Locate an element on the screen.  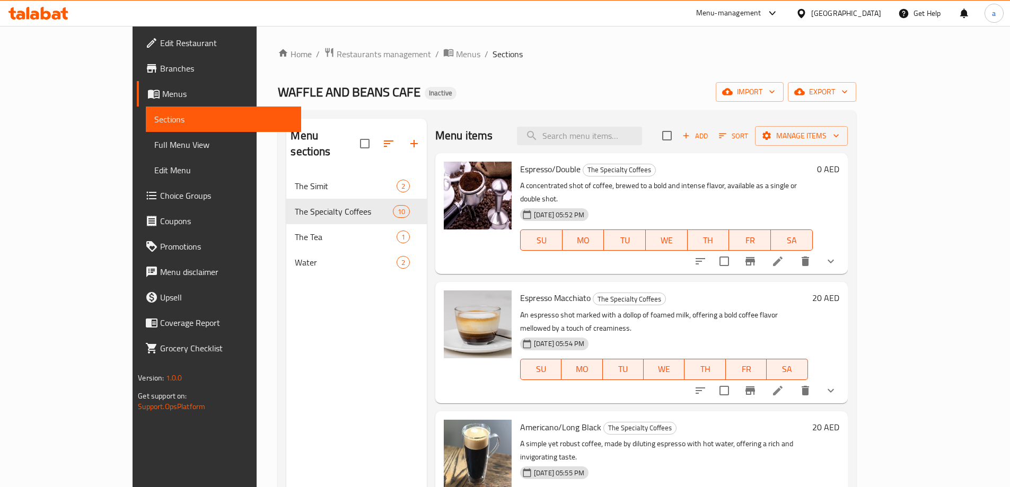
button: FR is located at coordinates (750, 240).